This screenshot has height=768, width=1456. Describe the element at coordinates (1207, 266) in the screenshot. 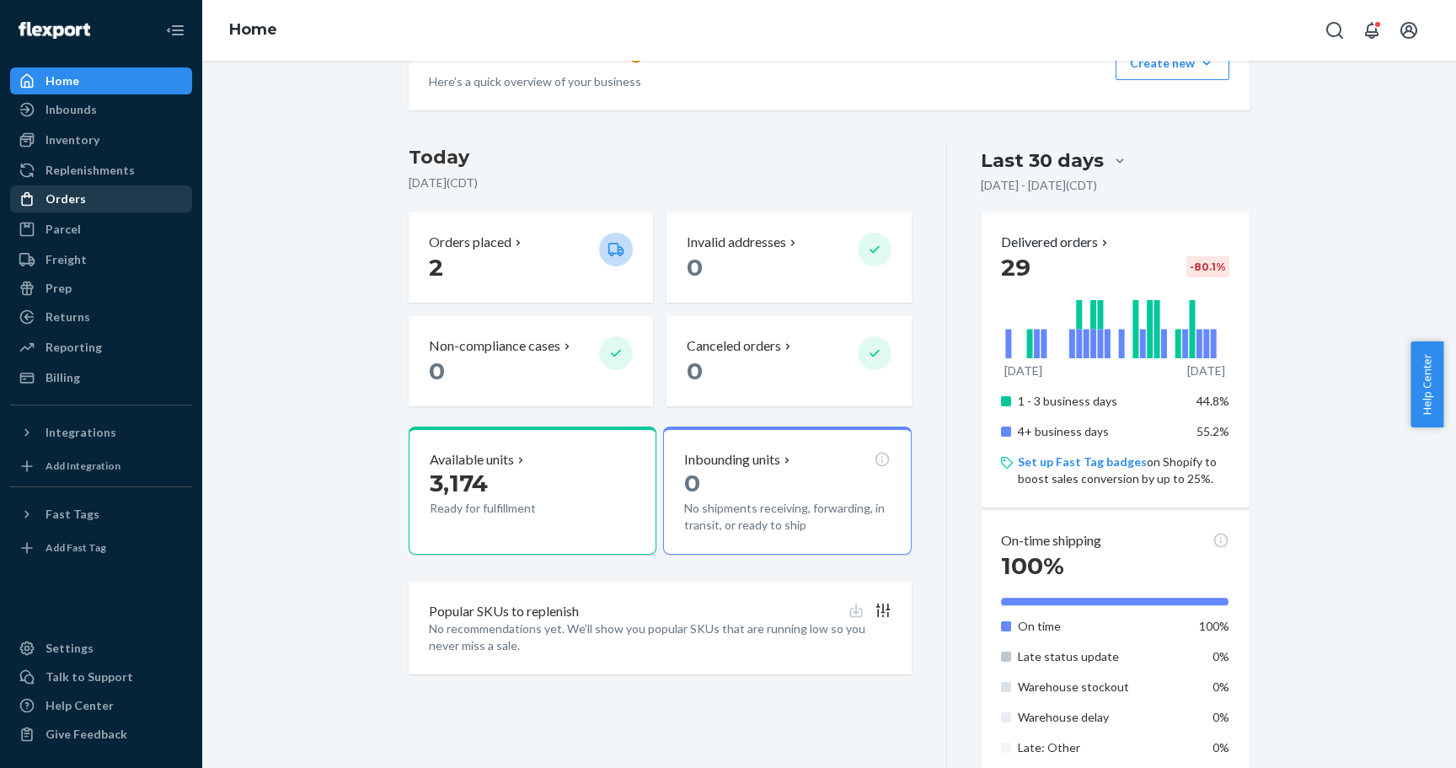

I see `div: -80.1 %` at that location.